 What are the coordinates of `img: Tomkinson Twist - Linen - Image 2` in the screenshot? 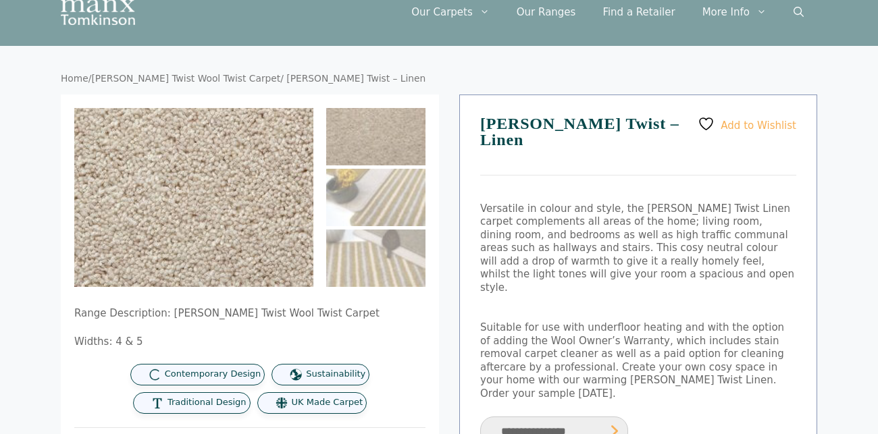 It's located at (376, 197).